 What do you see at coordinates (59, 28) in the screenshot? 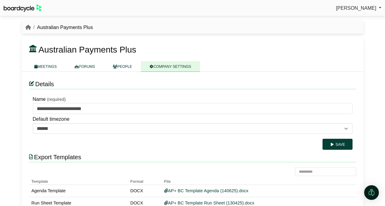
I see `nav: breadcrumb` at bounding box center [59, 28].